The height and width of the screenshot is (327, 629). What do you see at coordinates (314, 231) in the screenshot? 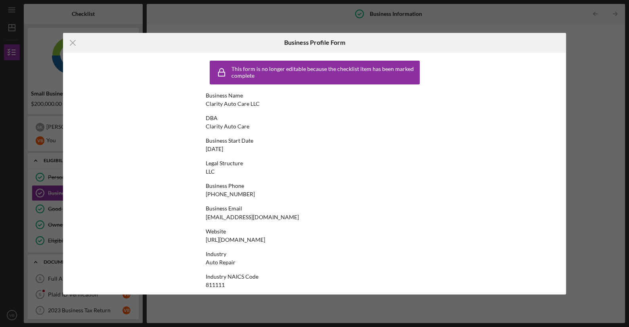
I see `div: Website` at bounding box center [314, 231].